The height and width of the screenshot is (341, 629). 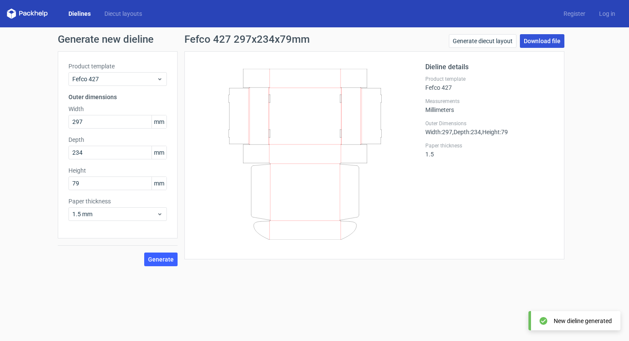 I want to click on div: Fefco 427, so click(x=489, y=83).